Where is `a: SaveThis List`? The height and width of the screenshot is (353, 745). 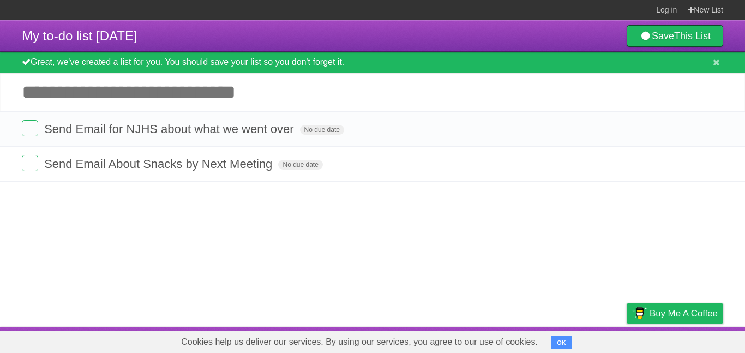
a: SaveThis List is located at coordinates (675, 36).